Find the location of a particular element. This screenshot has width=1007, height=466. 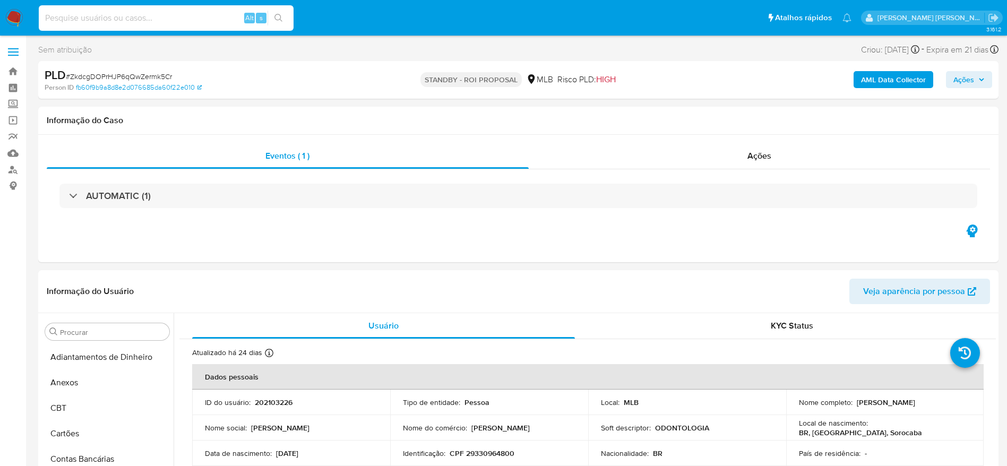

span: HIGH is located at coordinates (606, 79).